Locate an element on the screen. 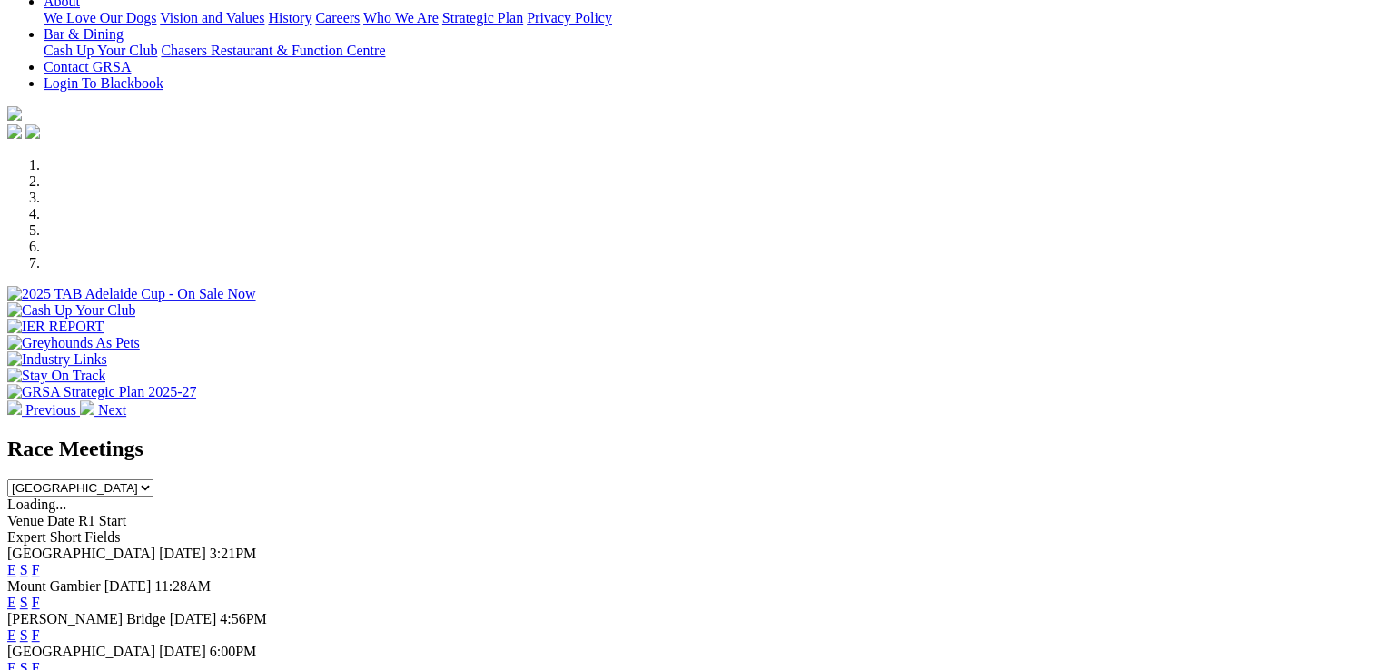 The image size is (1374, 670). a: Chasers Restaurant & Function Centre is located at coordinates (272, 50).